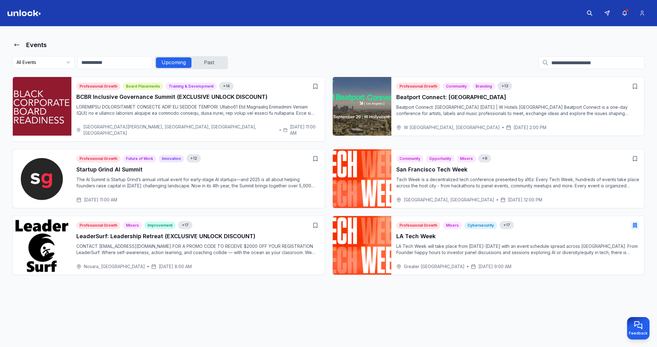 This screenshot has width=657, height=347. What do you see at coordinates (362, 245) in the screenshot?
I see `img: LA Tech Week` at bounding box center [362, 245].